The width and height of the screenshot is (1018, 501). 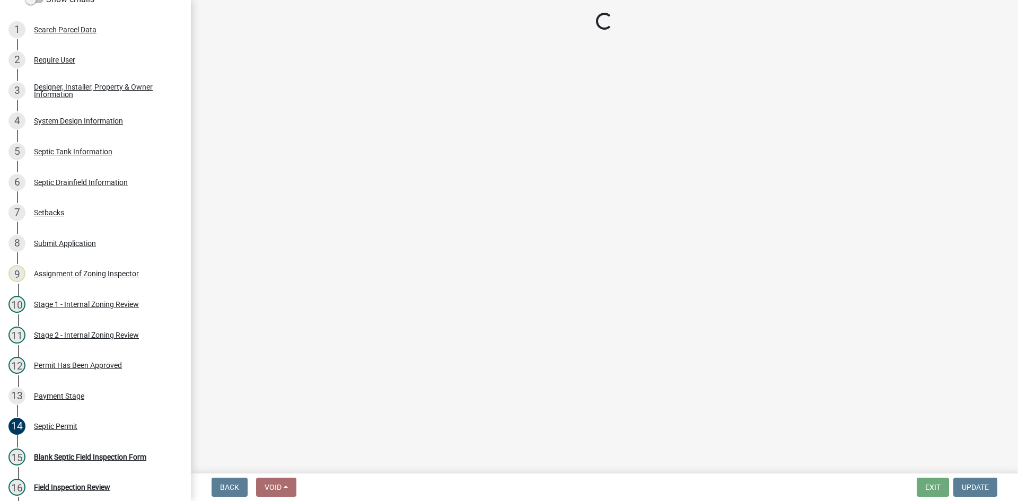 I want to click on div: Submit Application, so click(x=65, y=243).